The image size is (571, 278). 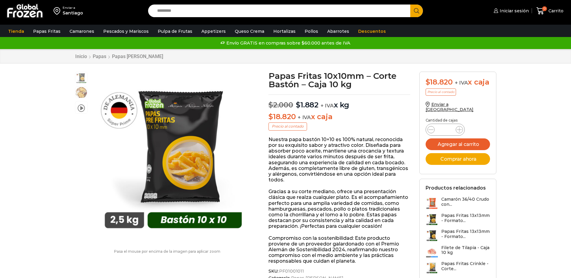 I want to click on img: 10x10, so click(x=173, y=154).